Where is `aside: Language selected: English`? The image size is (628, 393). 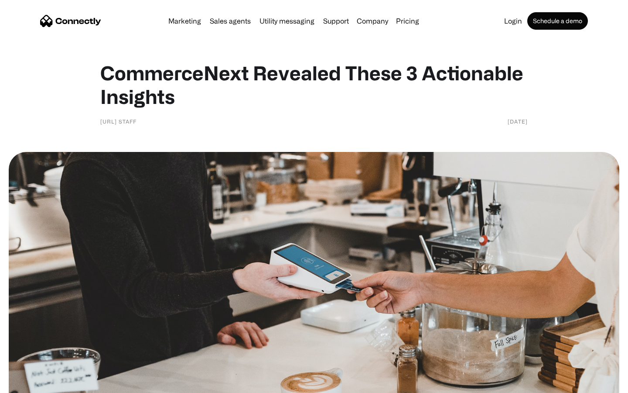 aside: Language selected: English is located at coordinates (31, 383).